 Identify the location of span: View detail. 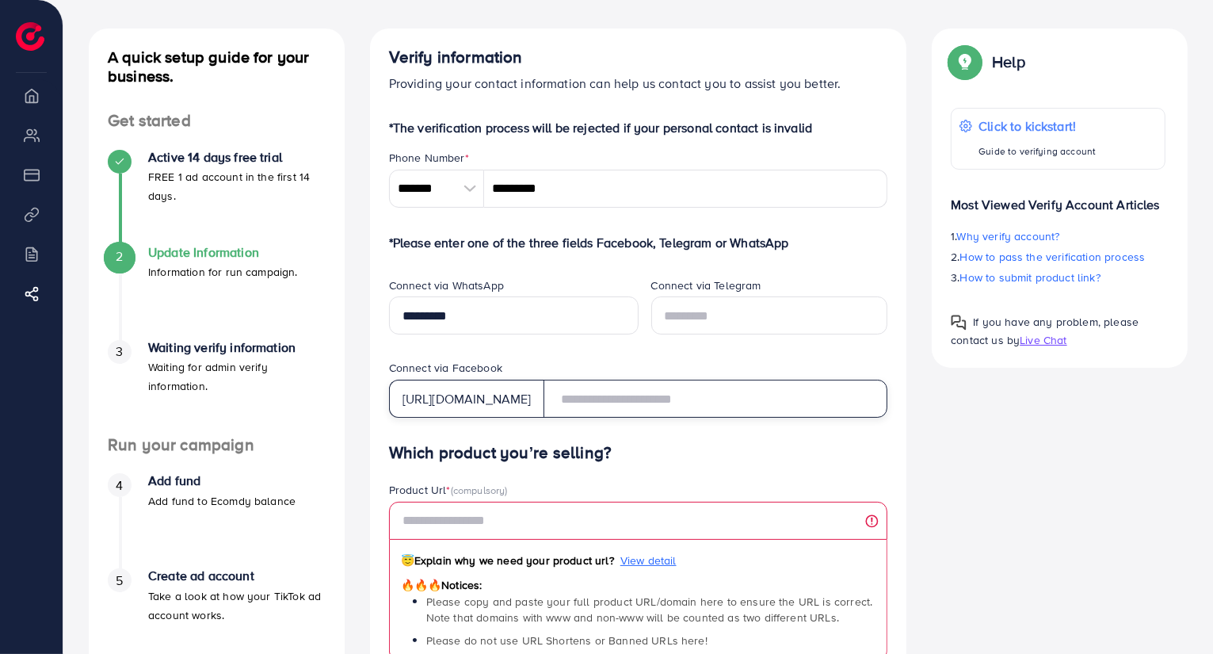
(648, 560).